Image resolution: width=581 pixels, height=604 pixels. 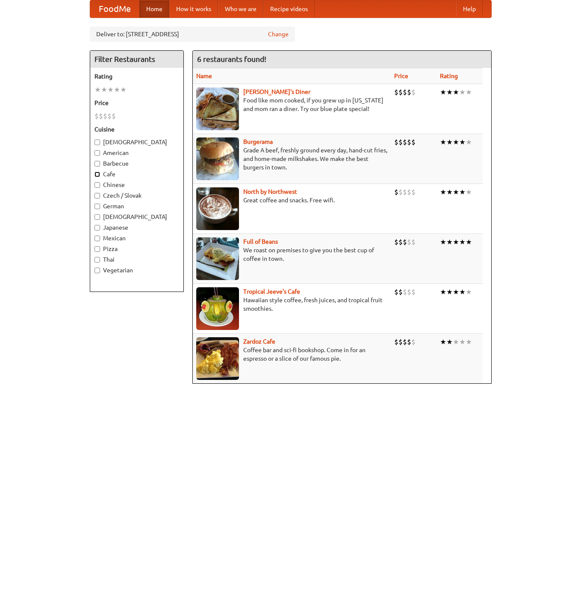 I want to click on a: Name, so click(x=204, y=76).